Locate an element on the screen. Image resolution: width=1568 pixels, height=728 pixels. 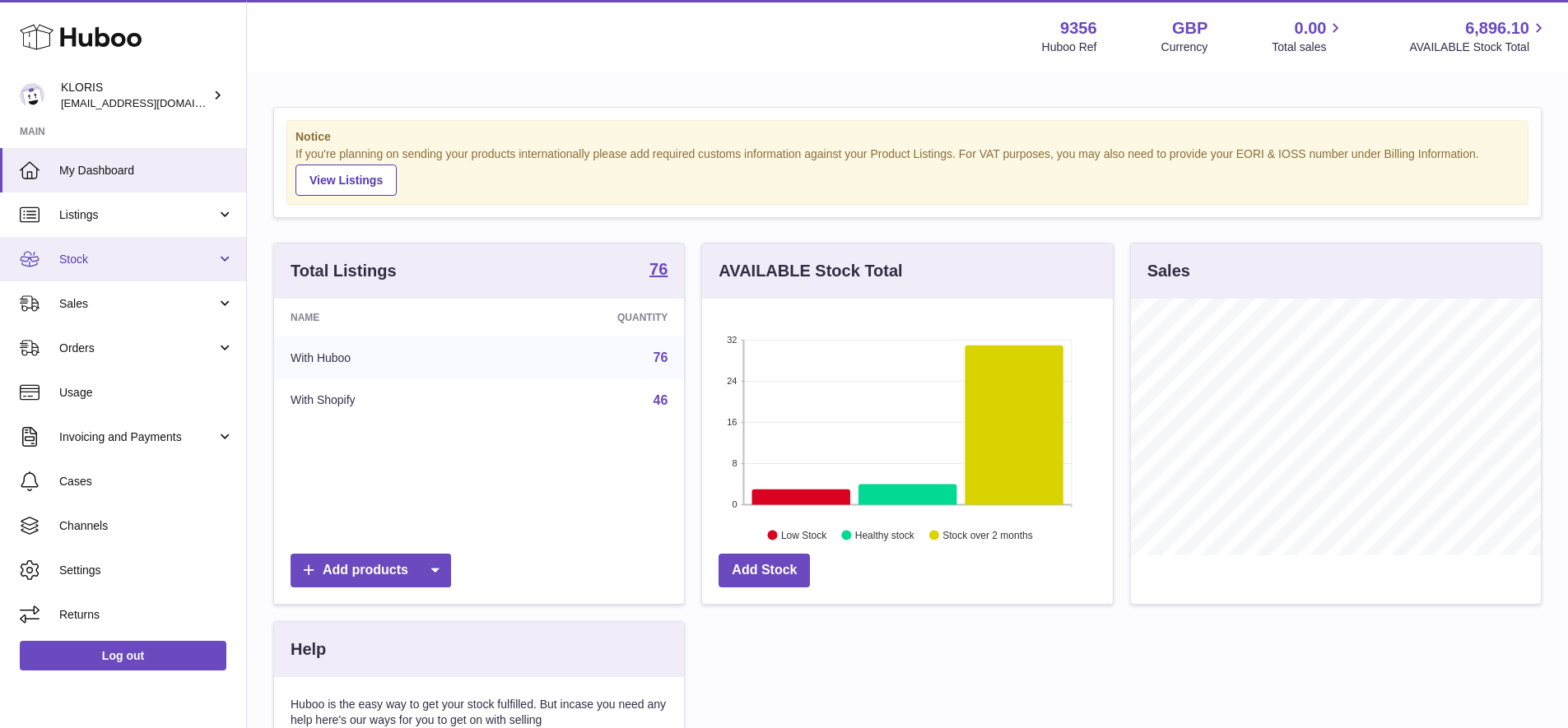
span: Sales is located at coordinates (137, 304).